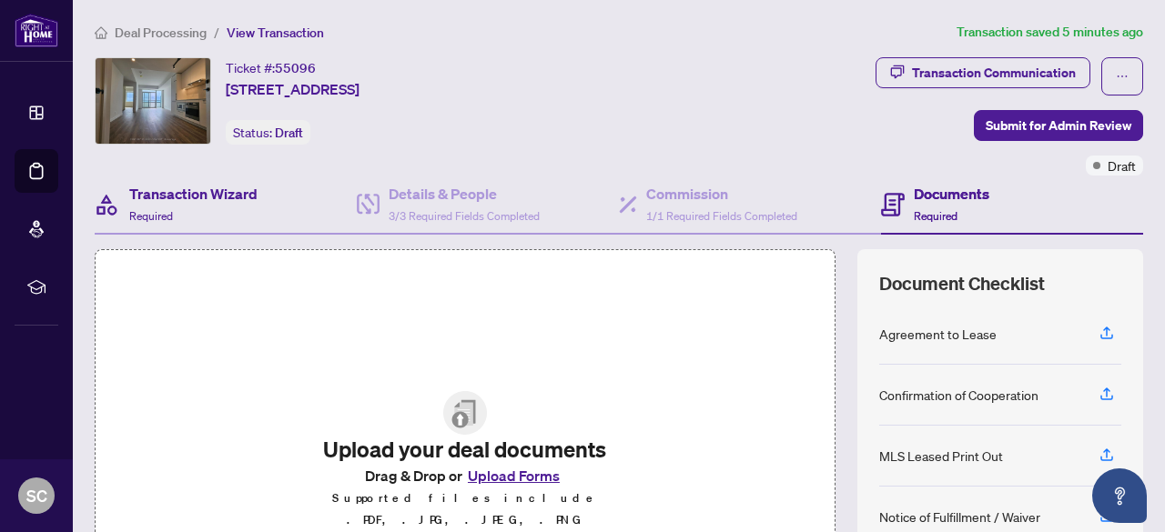 The image size is (1165, 532). What do you see at coordinates (1059, 126) in the screenshot?
I see `button: Submit for Admin Review` at bounding box center [1059, 126].